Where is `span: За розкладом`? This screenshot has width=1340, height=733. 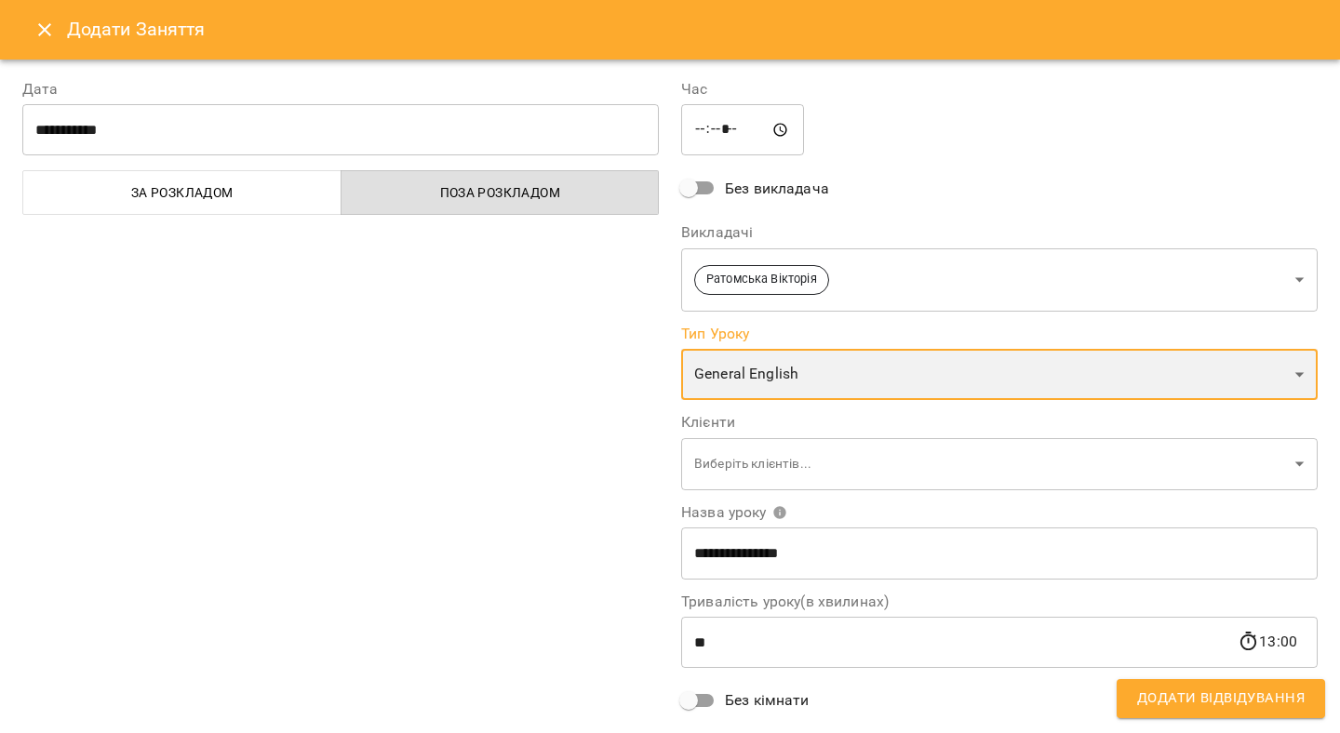
span: За розкладом is located at coordinates (182, 193).